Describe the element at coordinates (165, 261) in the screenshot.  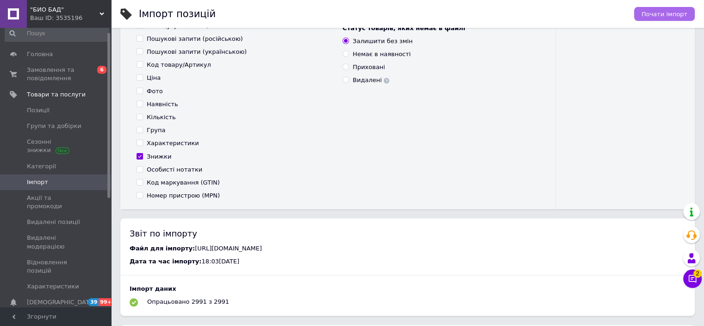
I see `span: Дата та час імпорту:` at that location.